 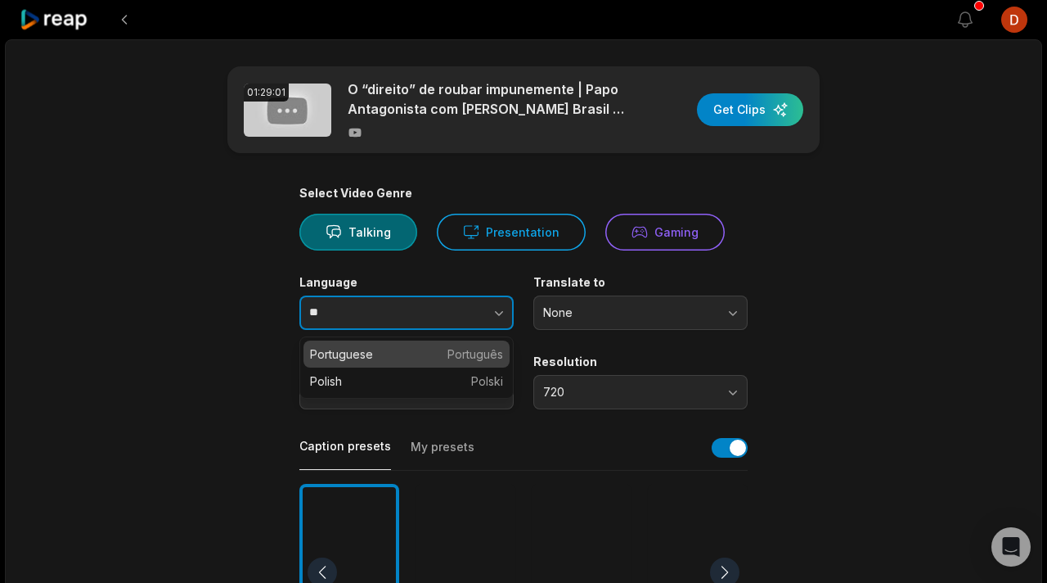 What do you see at coordinates (641, 362) in the screenshot?
I see `label: Resolution` at bounding box center [641, 362].